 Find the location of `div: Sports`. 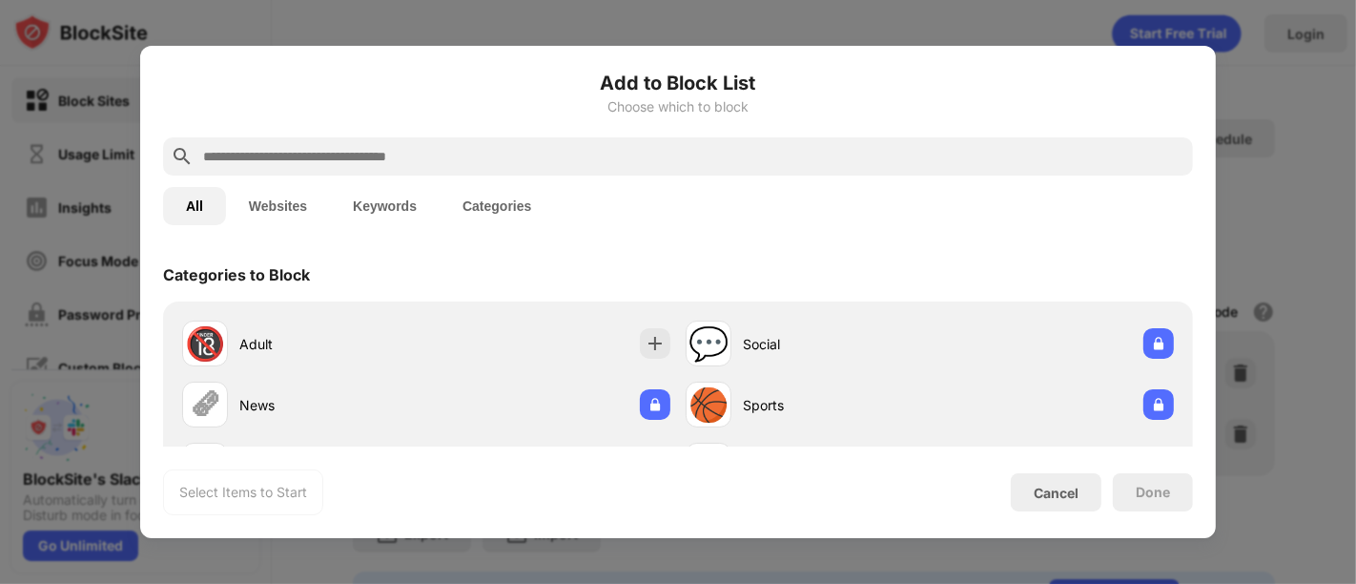

div: Sports is located at coordinates (837, 404).